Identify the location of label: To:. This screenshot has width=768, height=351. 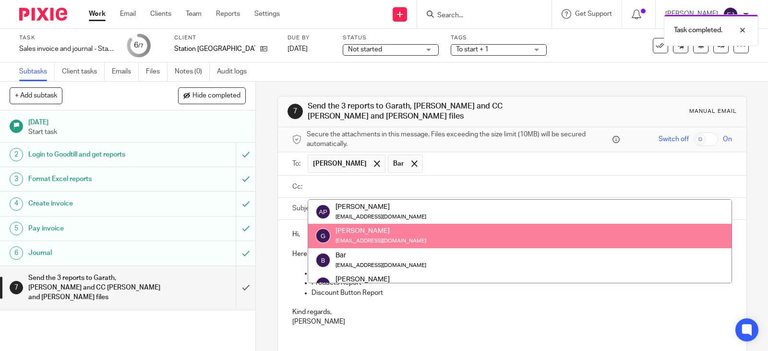
(298, 164).